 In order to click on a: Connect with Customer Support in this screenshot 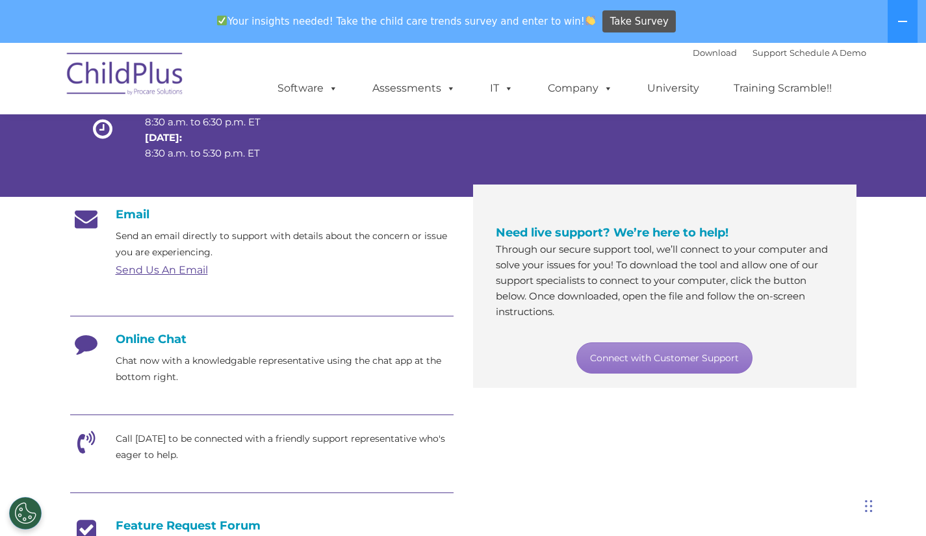, I will do `click(664, 358)`.